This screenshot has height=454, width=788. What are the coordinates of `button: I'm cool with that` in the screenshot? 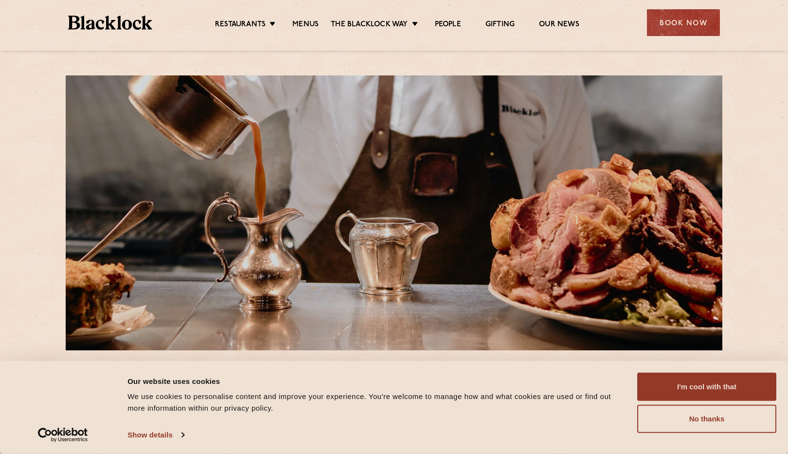 It's located at (707, 387).